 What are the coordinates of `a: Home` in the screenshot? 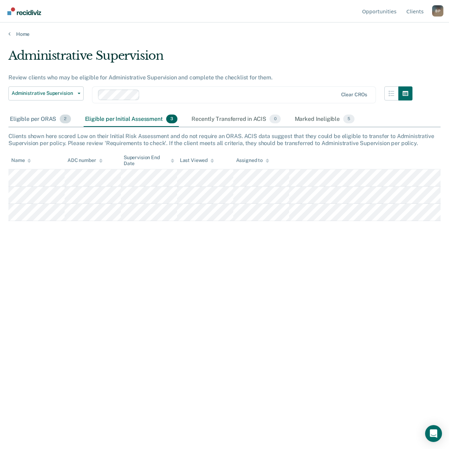 It's located at (224, 34).